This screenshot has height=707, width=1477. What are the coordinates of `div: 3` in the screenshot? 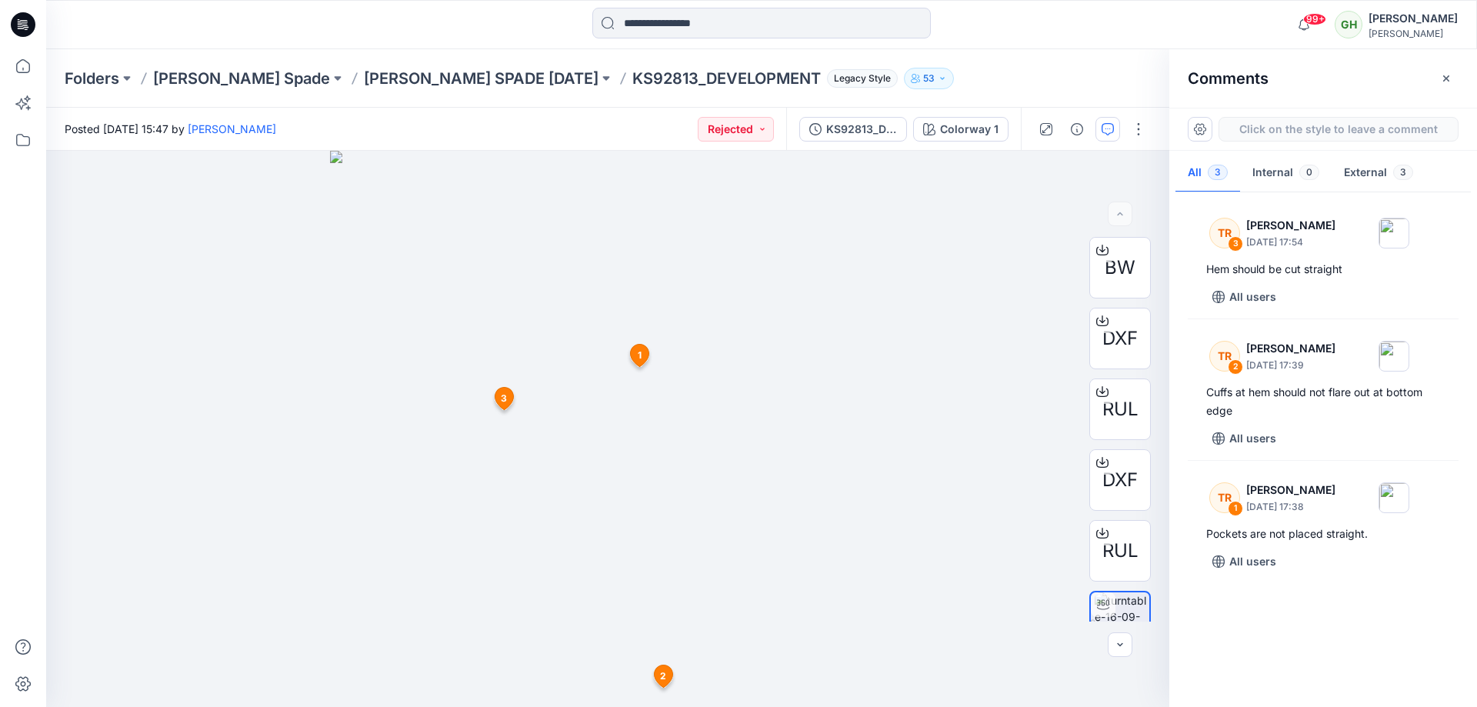 It's located at (1236, 244).